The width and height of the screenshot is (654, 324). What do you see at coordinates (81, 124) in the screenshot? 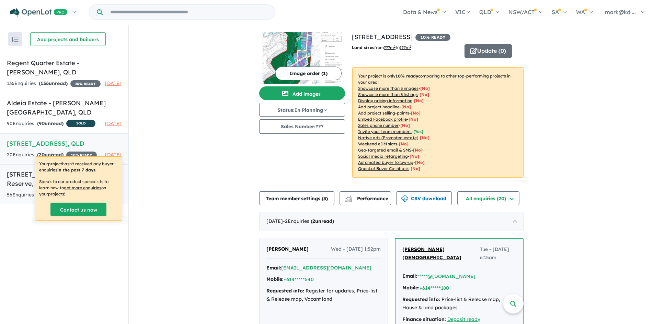
I see `span: SOLD` at bounding box center [81, 124].